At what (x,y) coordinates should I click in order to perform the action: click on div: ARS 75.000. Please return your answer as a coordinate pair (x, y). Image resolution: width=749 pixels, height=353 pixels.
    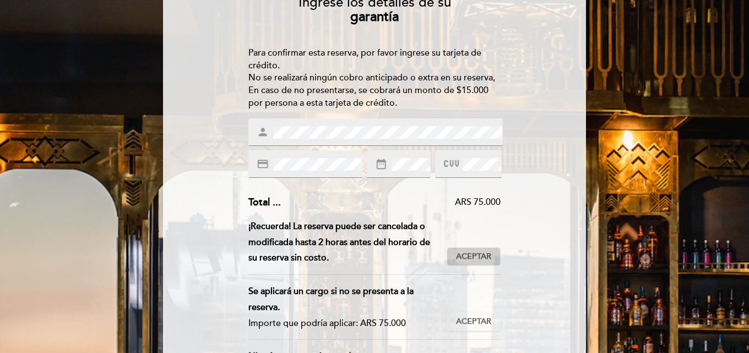
    Looking at the image, I should click on (391, 202).